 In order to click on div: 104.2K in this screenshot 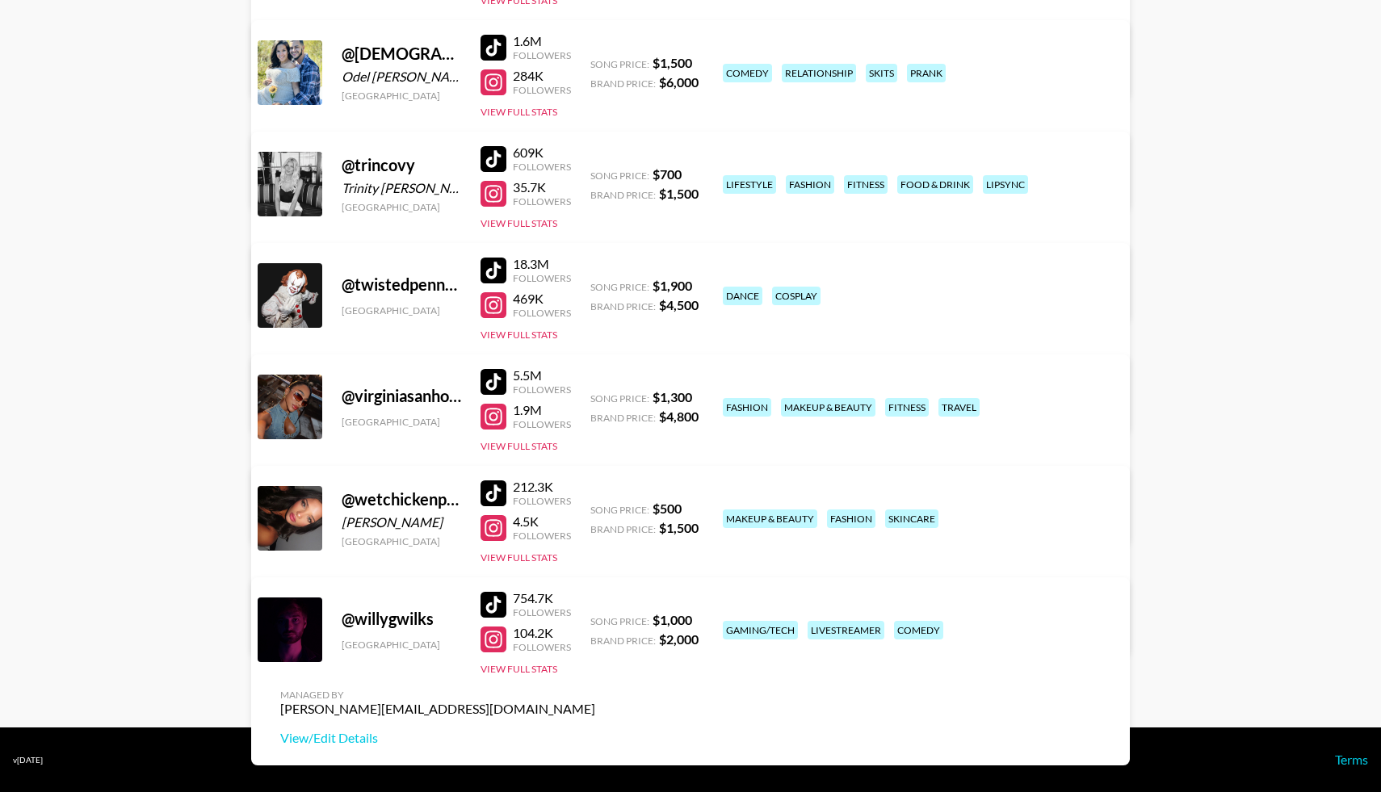, I will do `click(542, 633)`.